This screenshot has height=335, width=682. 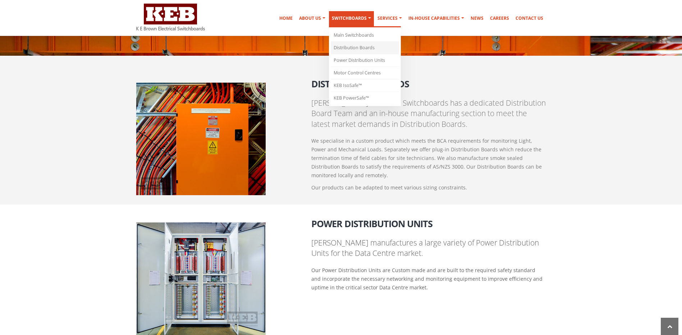 I want to click on img: K E Brown Electrical Switchboards, so click(x=171, y=17).